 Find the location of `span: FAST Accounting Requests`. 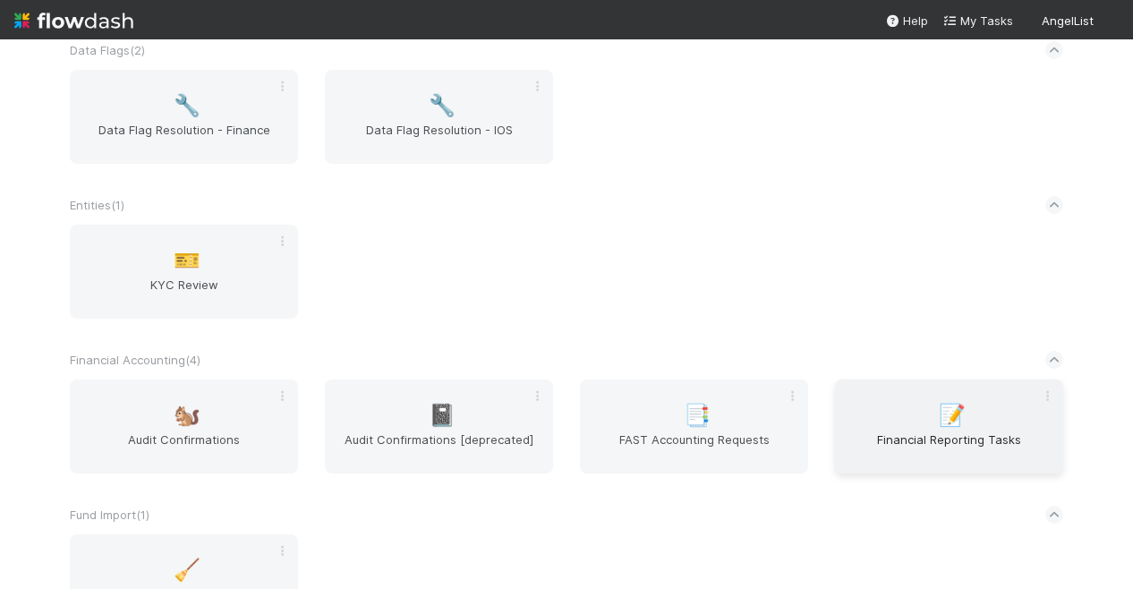

span: FAST Accounting Requests is located at coordinates (694, 449).